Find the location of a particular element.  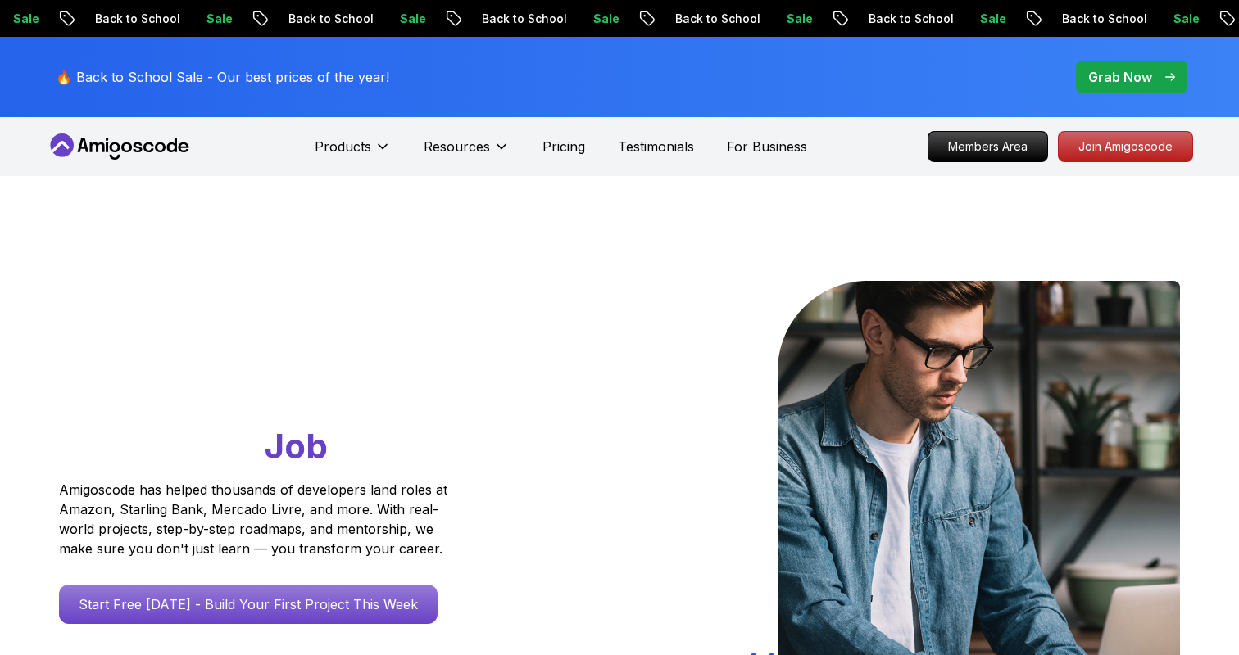

a: Pricing is located at coordinates (564, 147).